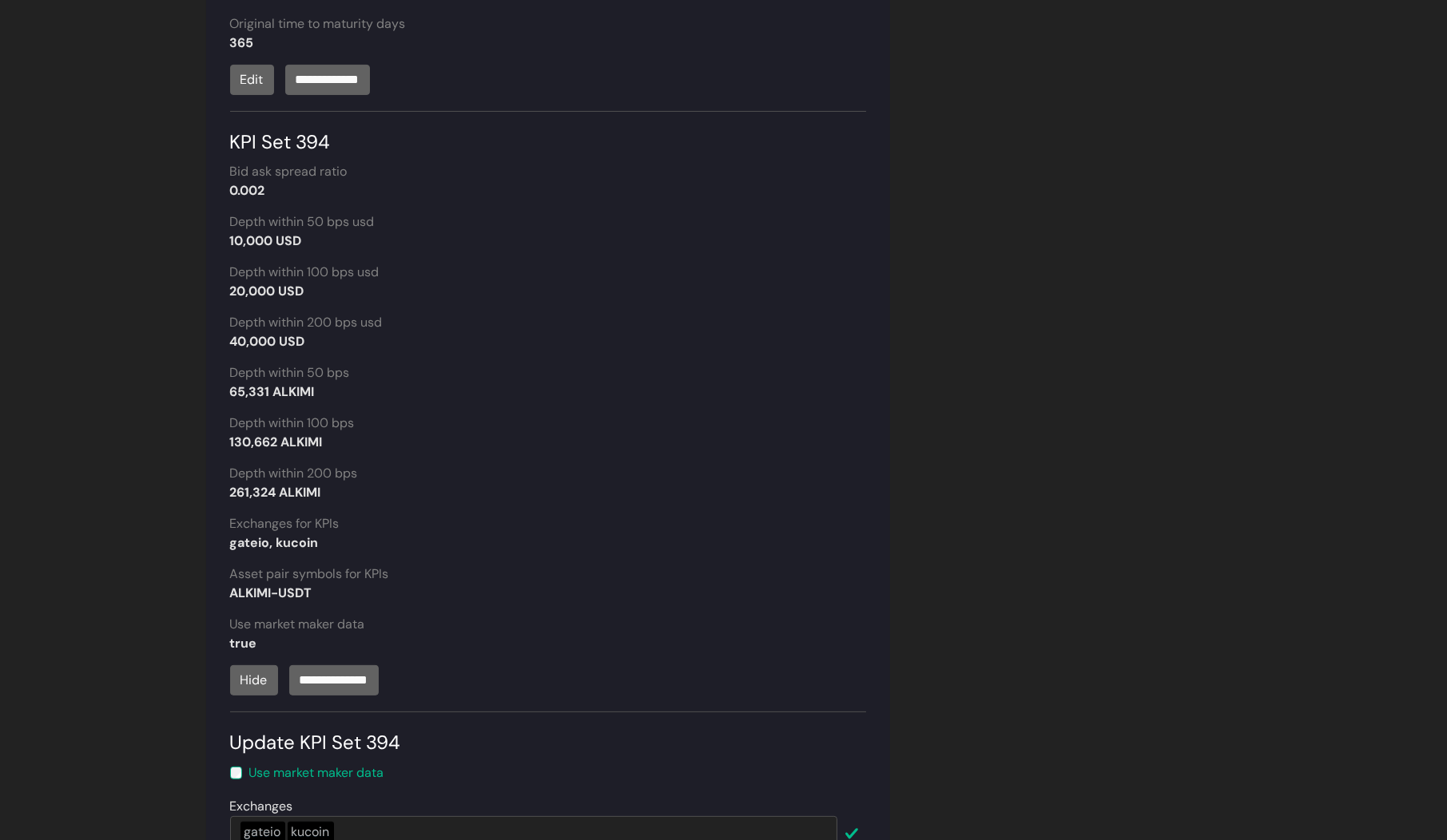  I want to click on label: Exchanges, so click(262, 806).